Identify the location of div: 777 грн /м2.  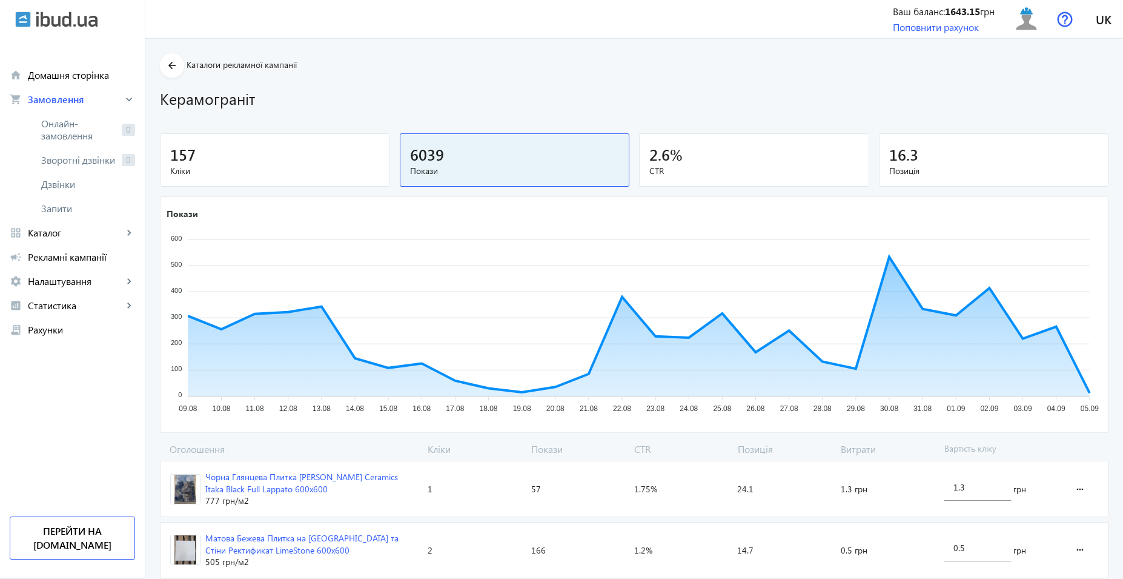
(311, 500).